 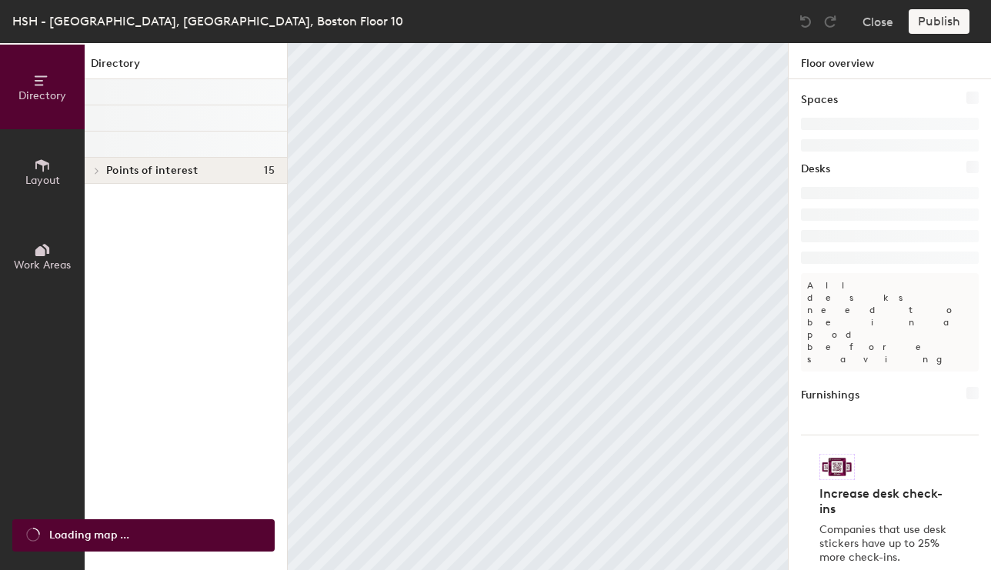 I want to click on h1: Spaces, so click(x=819, y=100).